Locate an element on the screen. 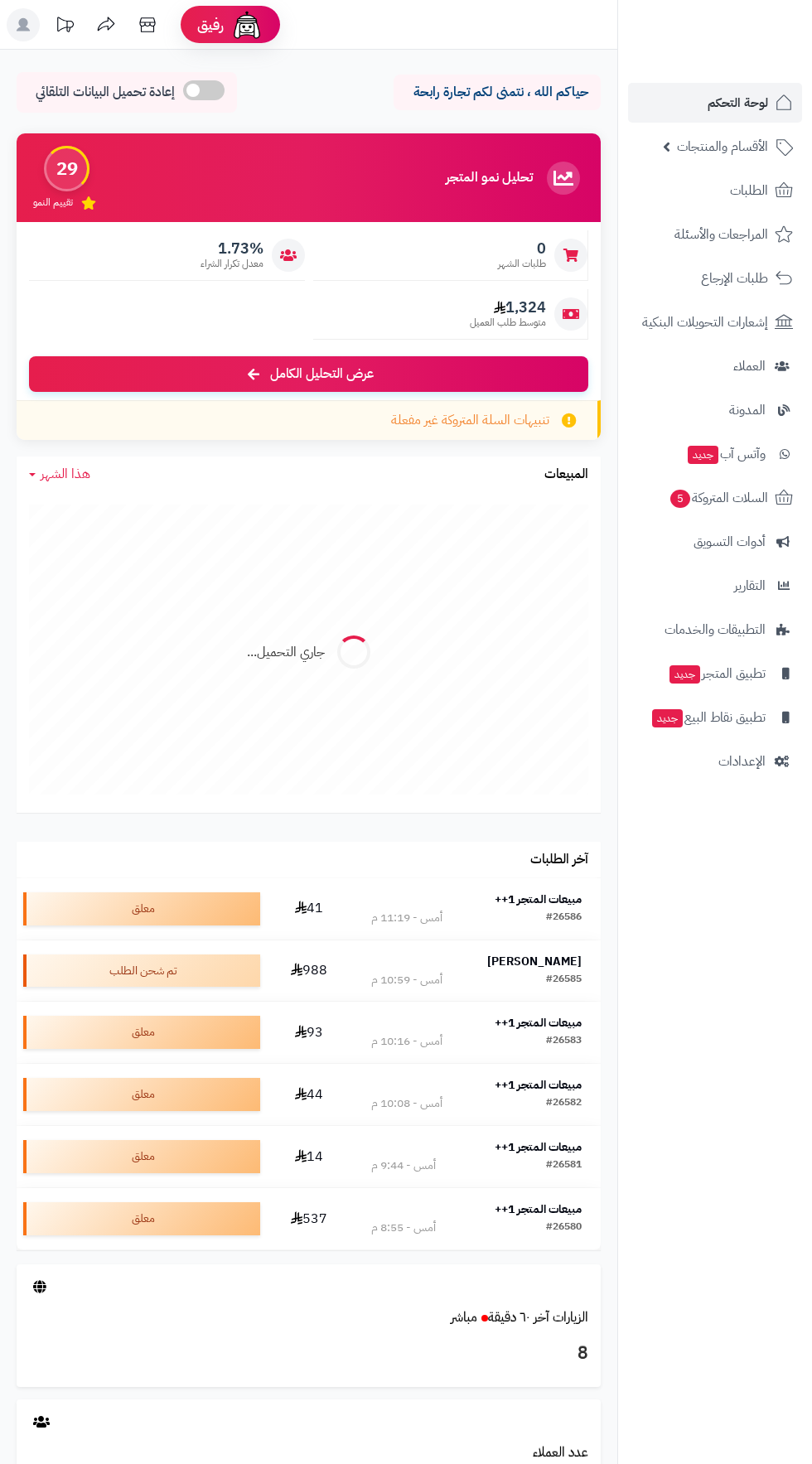 Image resolution: width=812 pixels, height=1464 pixels. a: تطبيق نقاط البيعجديد is located at coordinates (715, 717).